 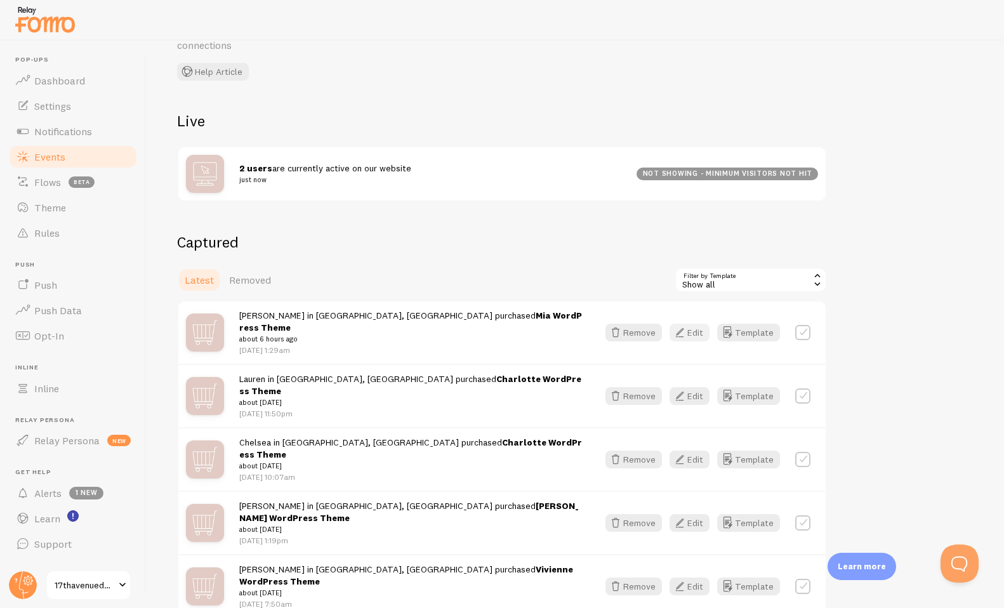 What do you see at coordinates (256, 168) in the screenshot?
I see `strong: 2 users` at bounding box center [256, 168].